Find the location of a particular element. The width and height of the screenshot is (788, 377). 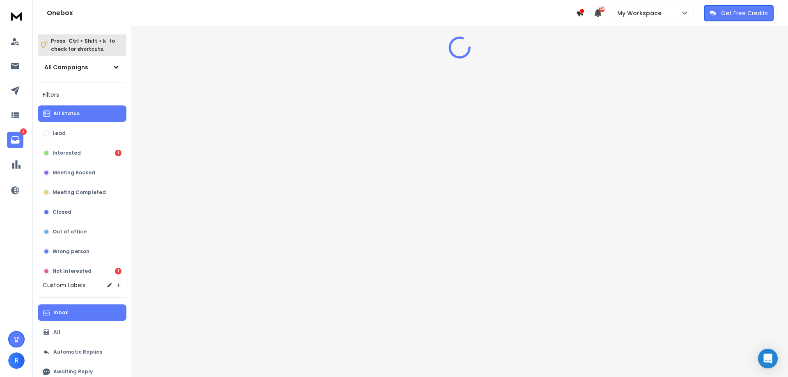

p: Inbox is located at coordinates (60, 313).